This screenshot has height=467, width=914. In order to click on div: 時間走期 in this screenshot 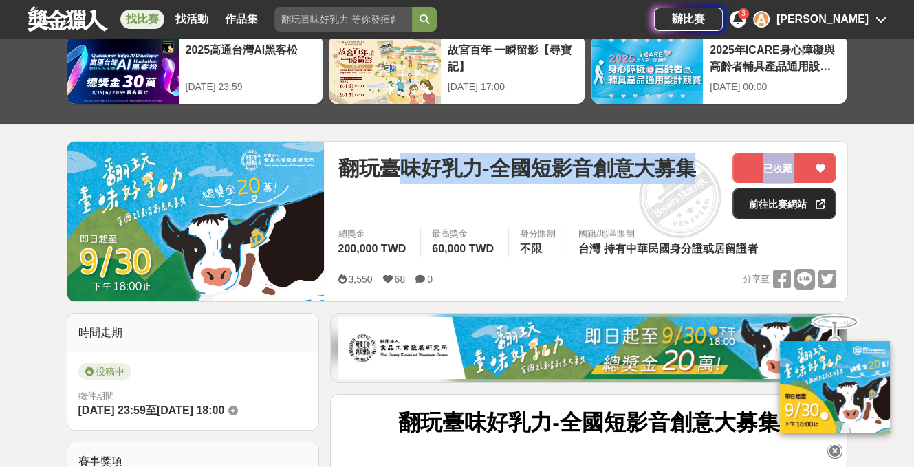, I will do `click(193, 333)`.